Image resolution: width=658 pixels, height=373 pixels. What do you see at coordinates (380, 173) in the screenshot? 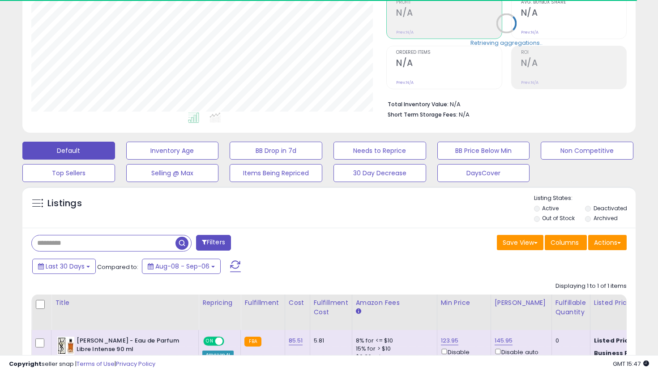
I see `button: 30 Day Decrease` at bounding box center [380, 173].